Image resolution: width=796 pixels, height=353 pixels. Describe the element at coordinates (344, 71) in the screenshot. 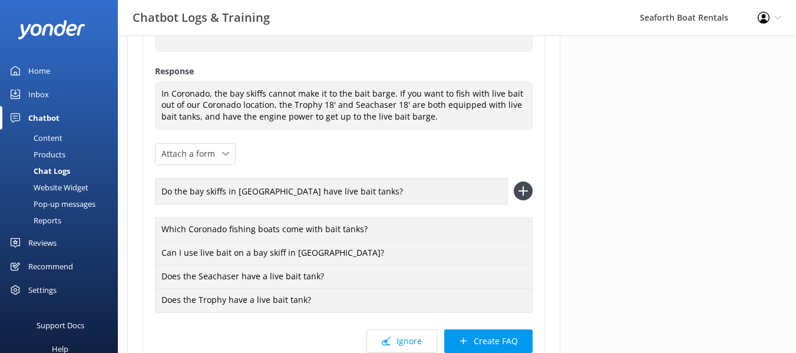

I see `label: Response` at that location.